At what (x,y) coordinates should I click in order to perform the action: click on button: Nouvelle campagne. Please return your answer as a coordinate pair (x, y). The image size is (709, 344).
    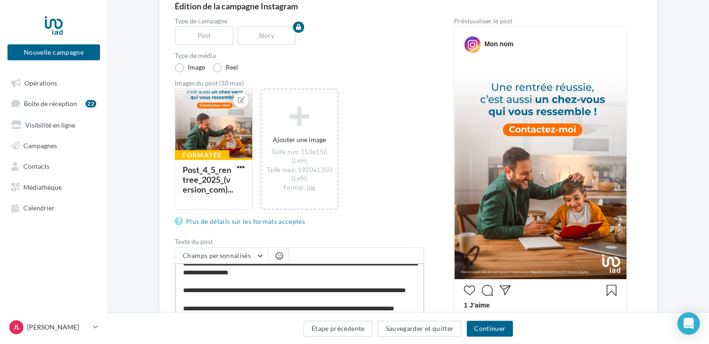
    Looking at the image, I should click on (54, 52).